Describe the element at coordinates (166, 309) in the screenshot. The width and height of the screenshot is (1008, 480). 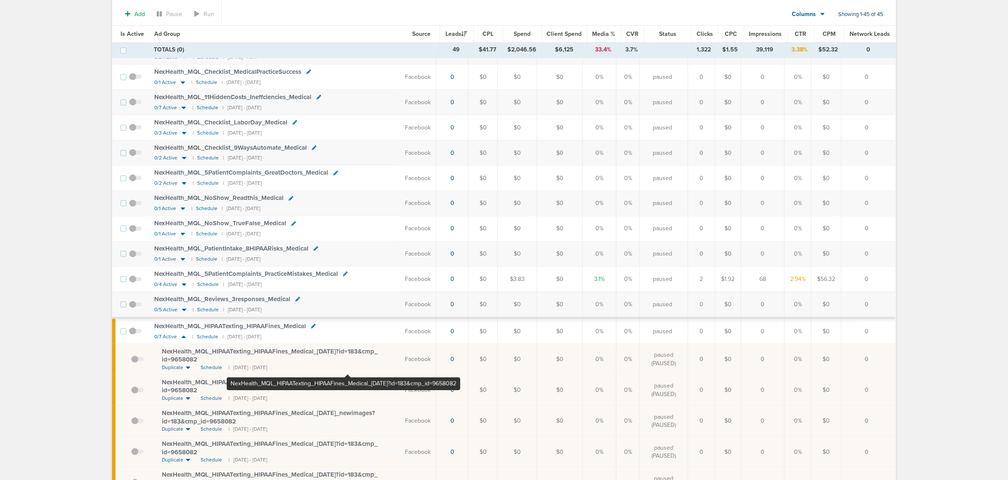
I see `span: 0/5 Active` at that location.